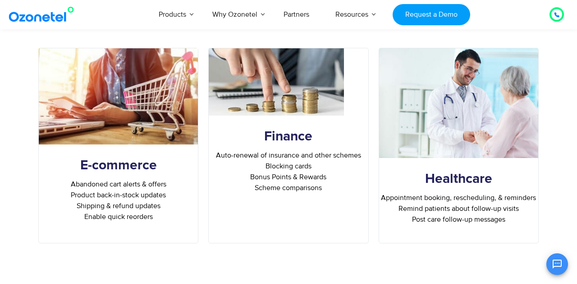 This screenshot has height=284, width=577. I want to click on li: Auto-renewal of insurance and other schemes, so click(288, 155).